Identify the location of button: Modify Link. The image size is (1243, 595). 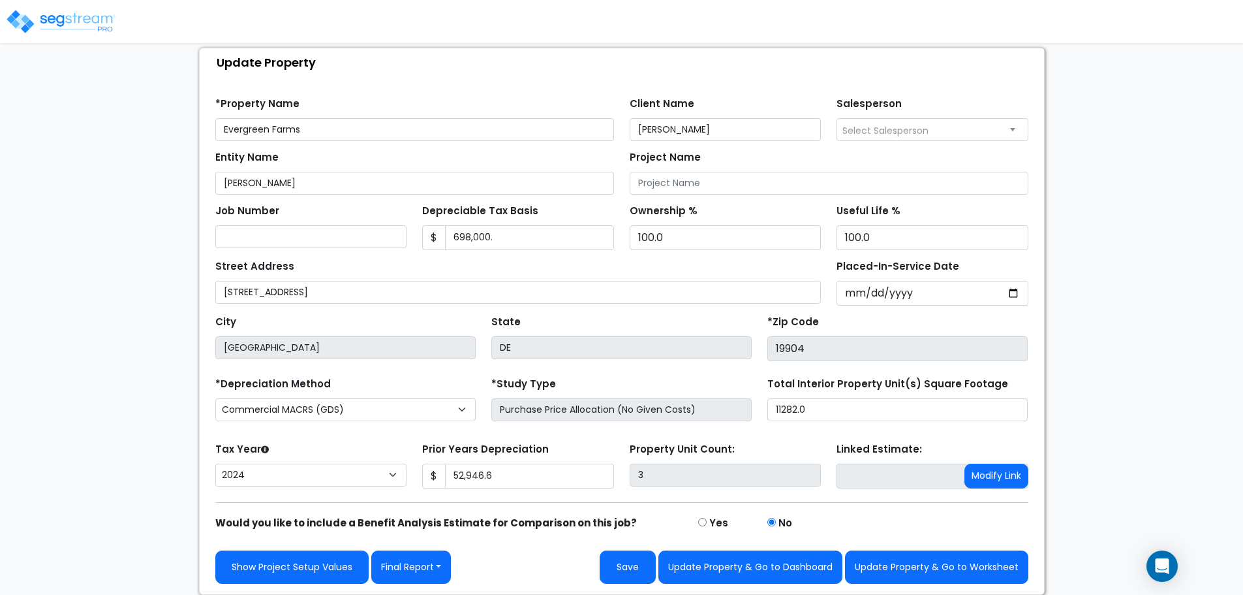
(997, 476).